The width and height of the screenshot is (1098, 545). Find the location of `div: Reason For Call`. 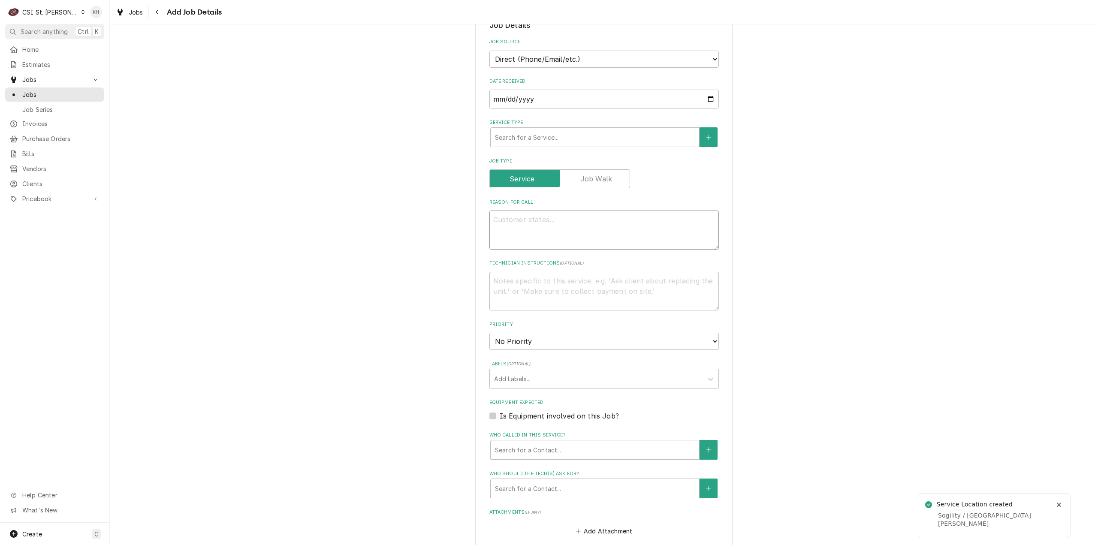

div: Reason For Call is located at coordinates (604, 224).